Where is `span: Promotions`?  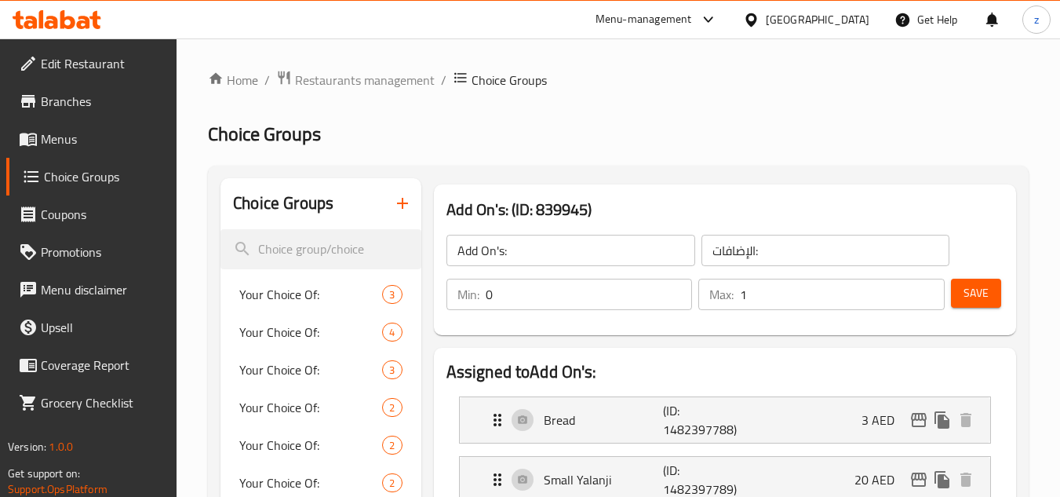
span: Promotions is located at coordinates (103, 252).